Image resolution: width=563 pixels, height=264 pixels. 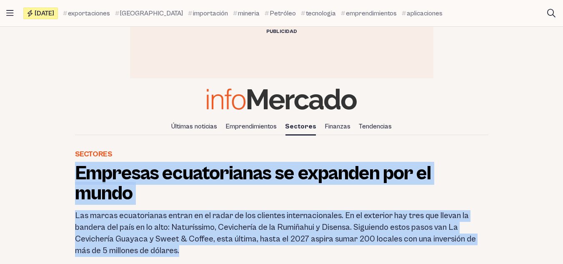 I want to click on span: exportaciones, so click(x=89, y=13).